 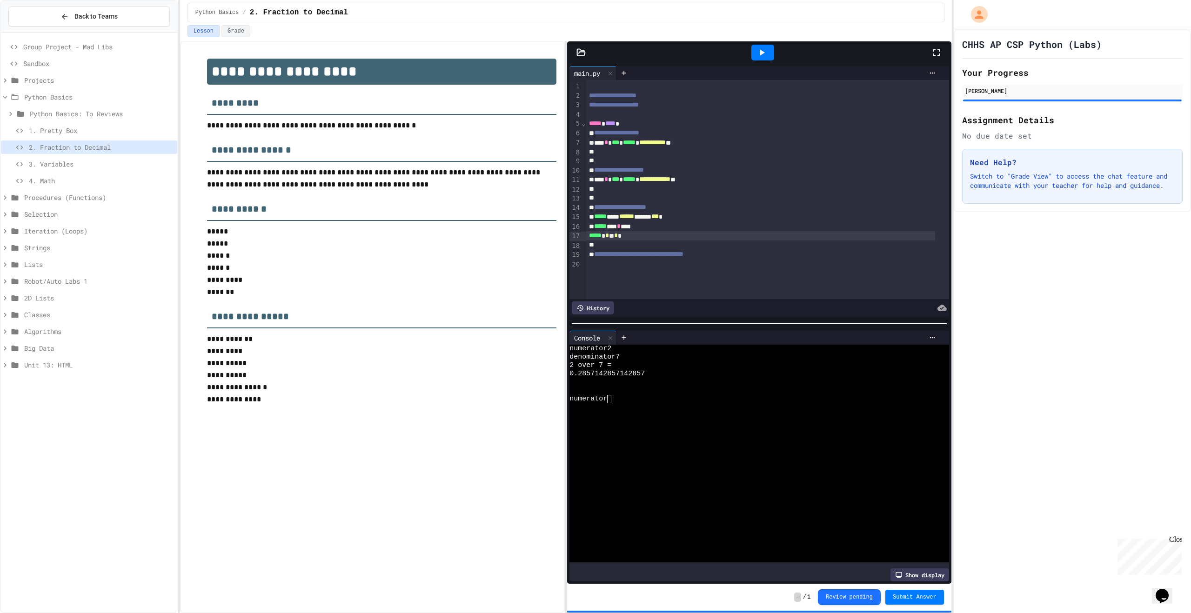 I want to click on span: Lists, so click(x=99, y=264).